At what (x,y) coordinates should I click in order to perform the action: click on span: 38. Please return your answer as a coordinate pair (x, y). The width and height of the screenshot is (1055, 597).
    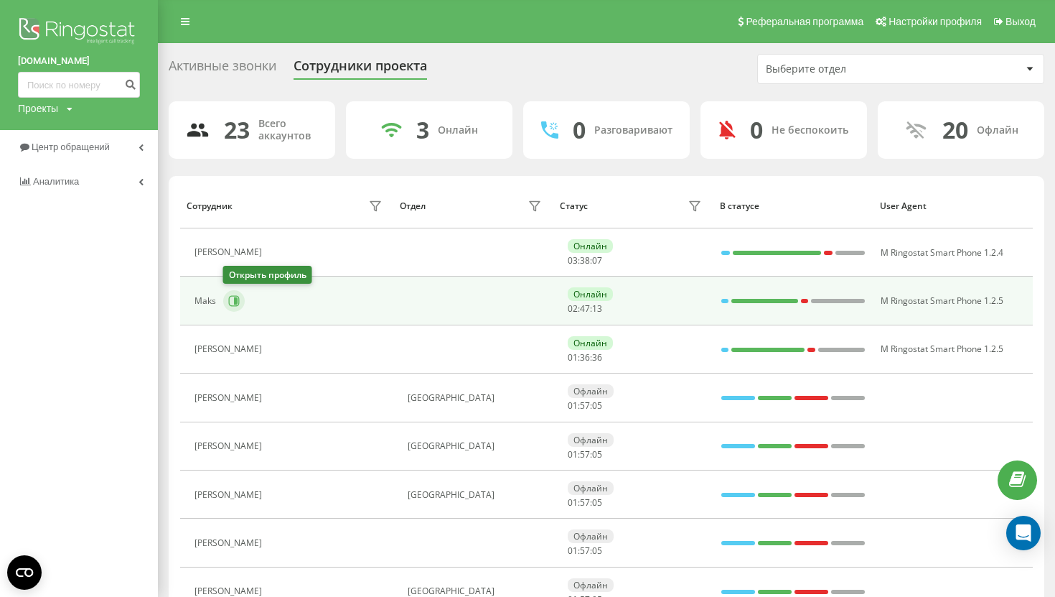
    Looking at the image, I should click on (585, 260).